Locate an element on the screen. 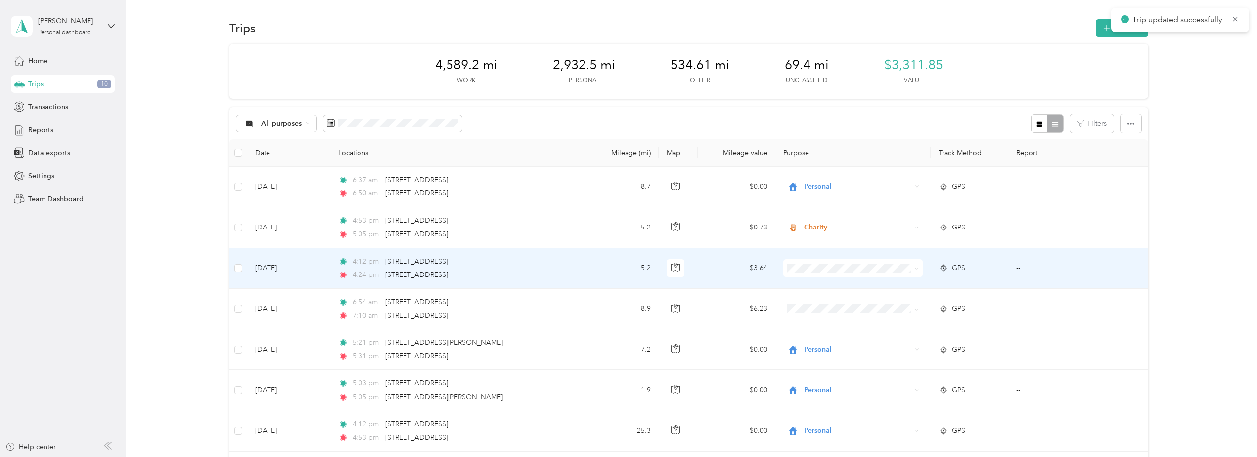  span: 4:24 pm is located at coordinates (366, 275).